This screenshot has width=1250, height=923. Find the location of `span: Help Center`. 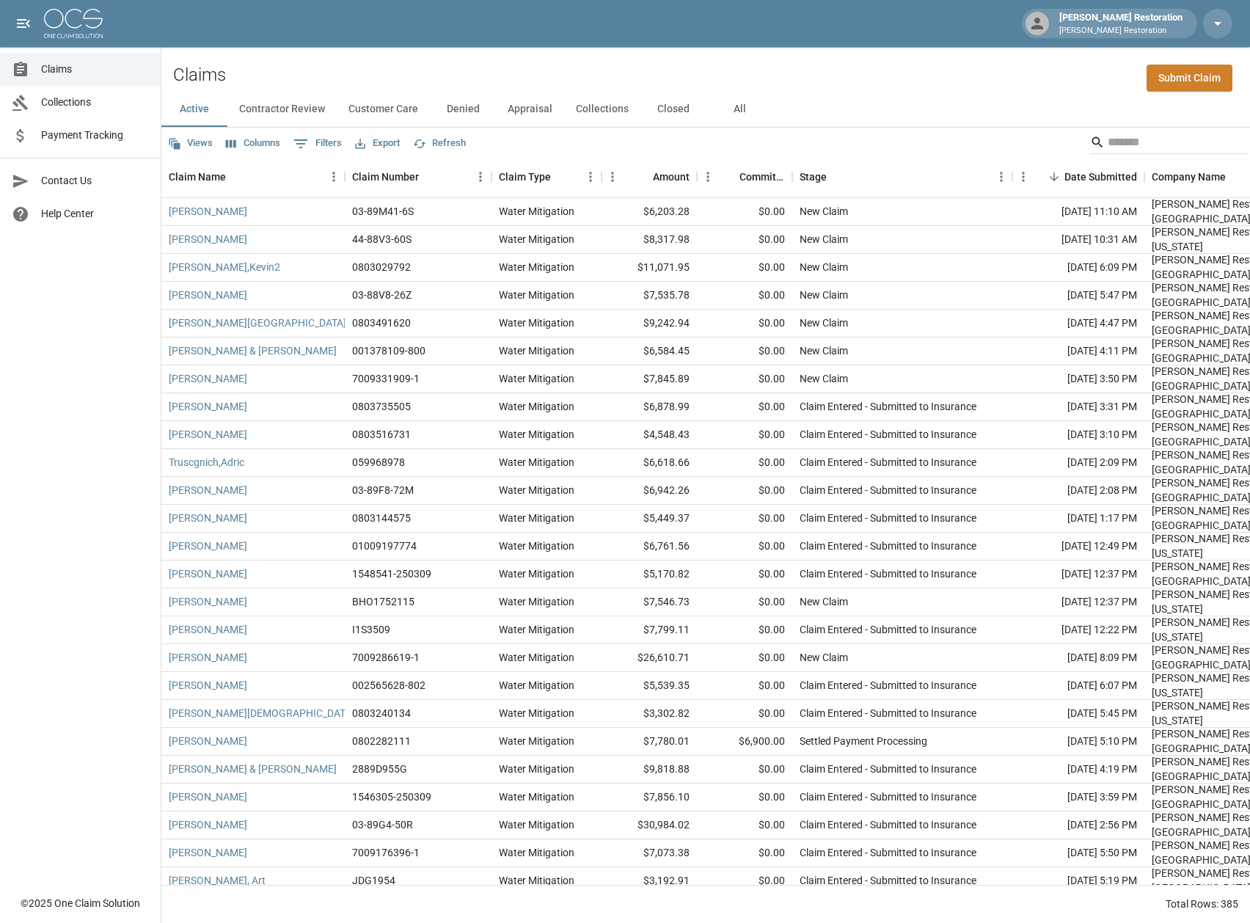

span: Help Center is located at coordinates (95, 213).